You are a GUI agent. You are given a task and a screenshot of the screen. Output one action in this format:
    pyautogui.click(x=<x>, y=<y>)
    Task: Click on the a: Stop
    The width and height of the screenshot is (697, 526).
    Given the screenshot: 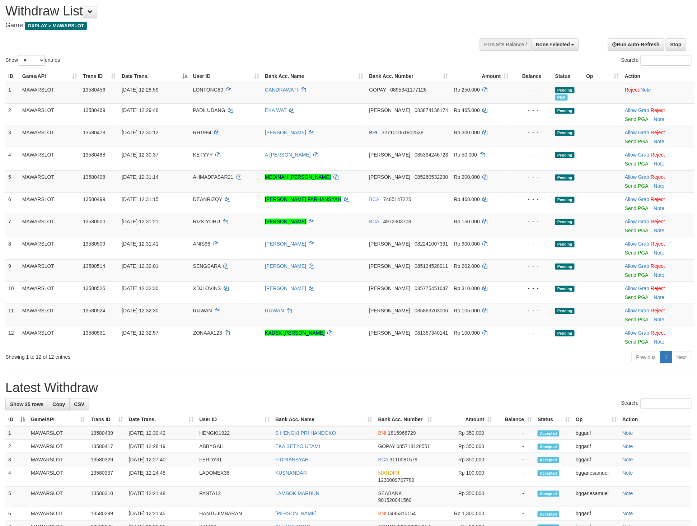 What is the action you would take?
    pyautogui.click(x=676, y=45)
    